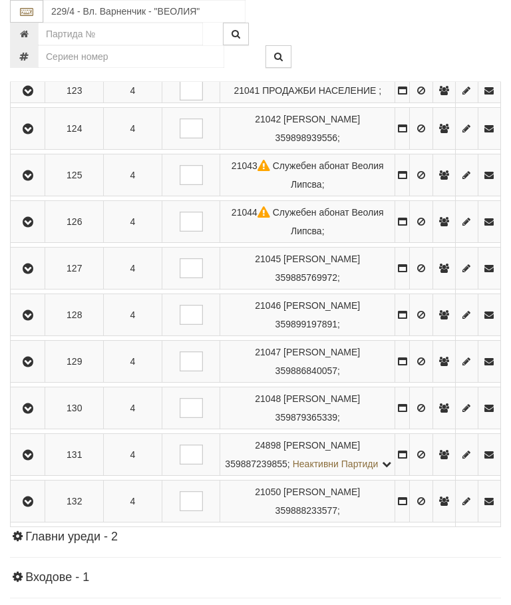 The height and width of the screenshot is (605, 511). What do you see at coordinates (255, 464) in the screenshot?
I see `span: 359887239855` at bounding box center [255, 464].